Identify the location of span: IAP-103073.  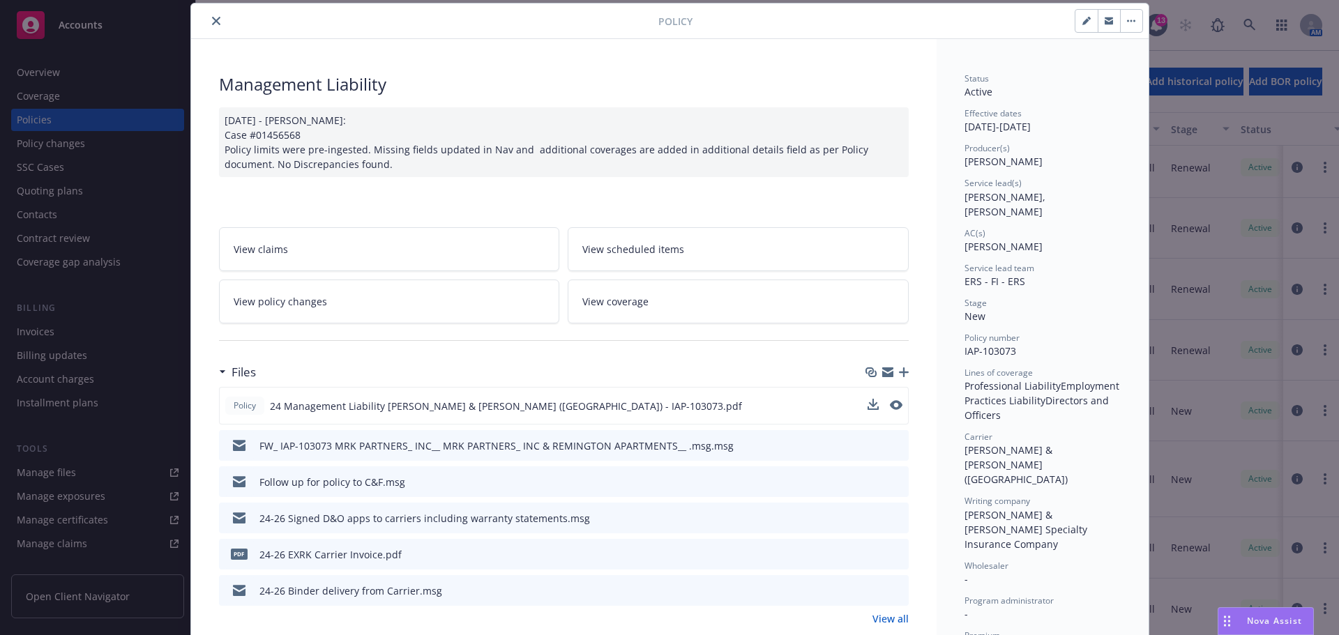
(990, 351).